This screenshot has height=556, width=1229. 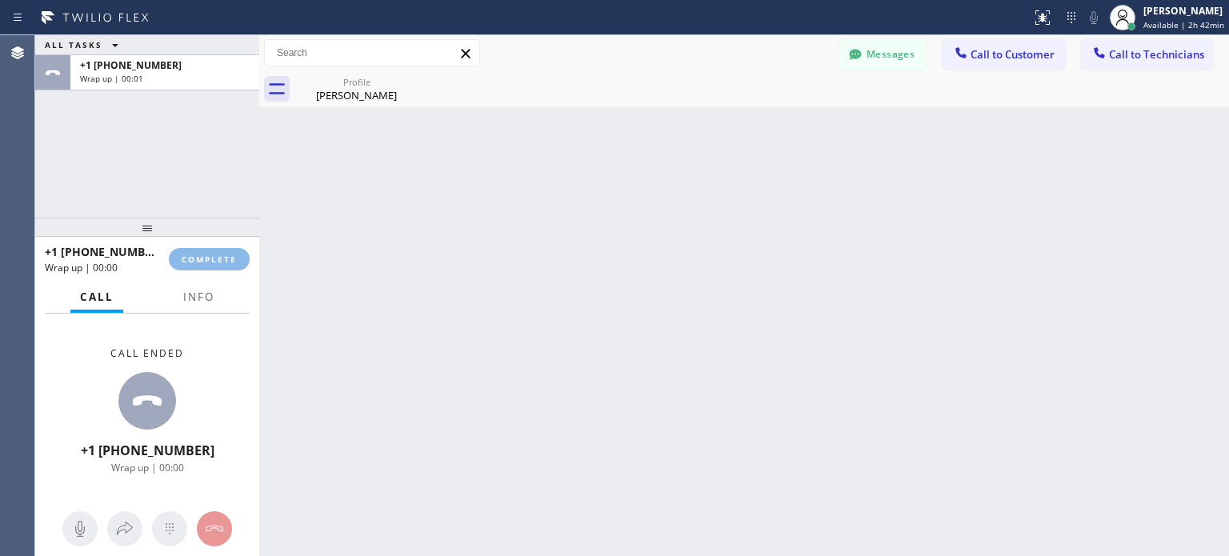 I want to click on button: Hang up, so click(x=214, y=529).